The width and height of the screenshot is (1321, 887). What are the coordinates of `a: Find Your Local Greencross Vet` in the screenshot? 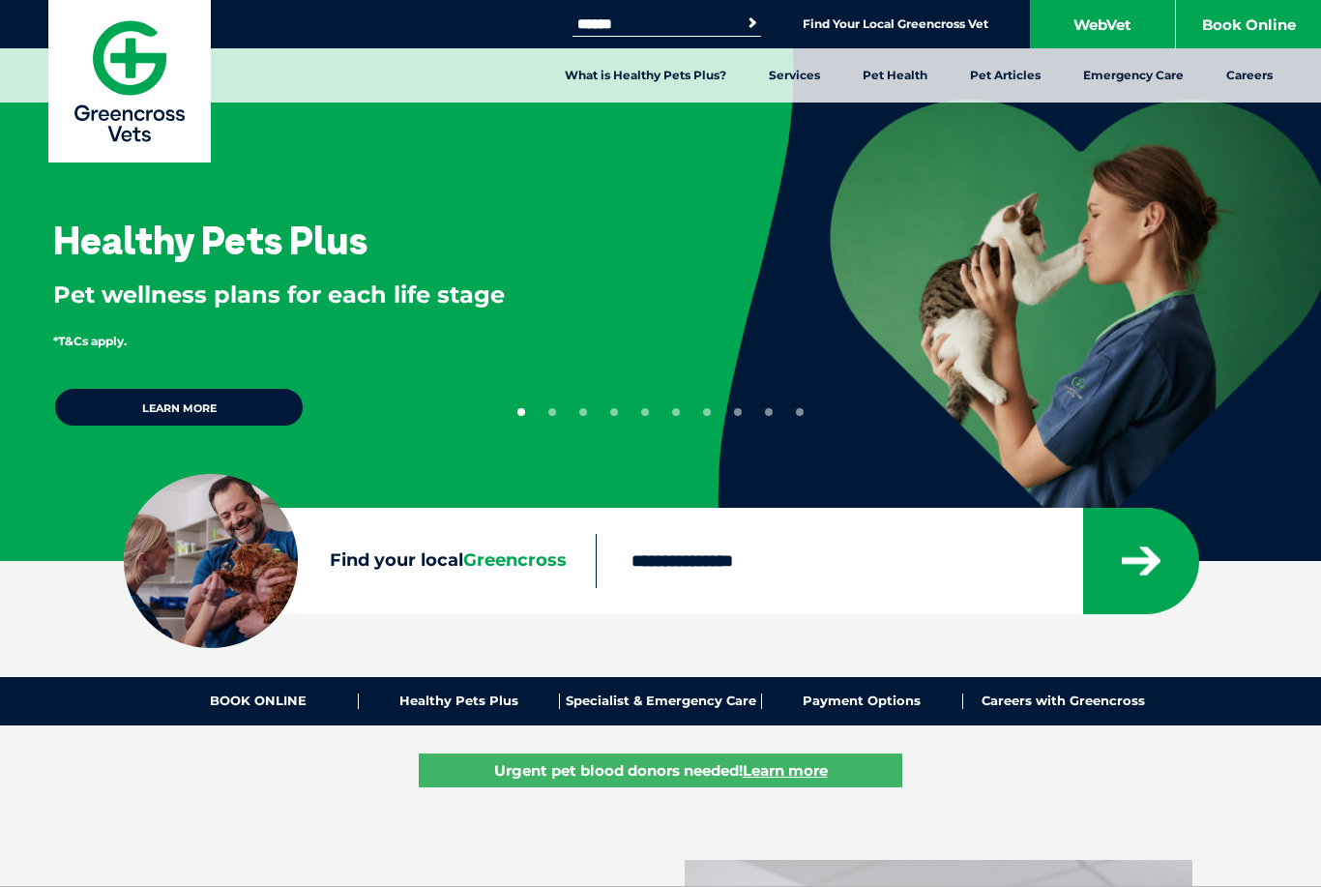 It's located at (895, 24).